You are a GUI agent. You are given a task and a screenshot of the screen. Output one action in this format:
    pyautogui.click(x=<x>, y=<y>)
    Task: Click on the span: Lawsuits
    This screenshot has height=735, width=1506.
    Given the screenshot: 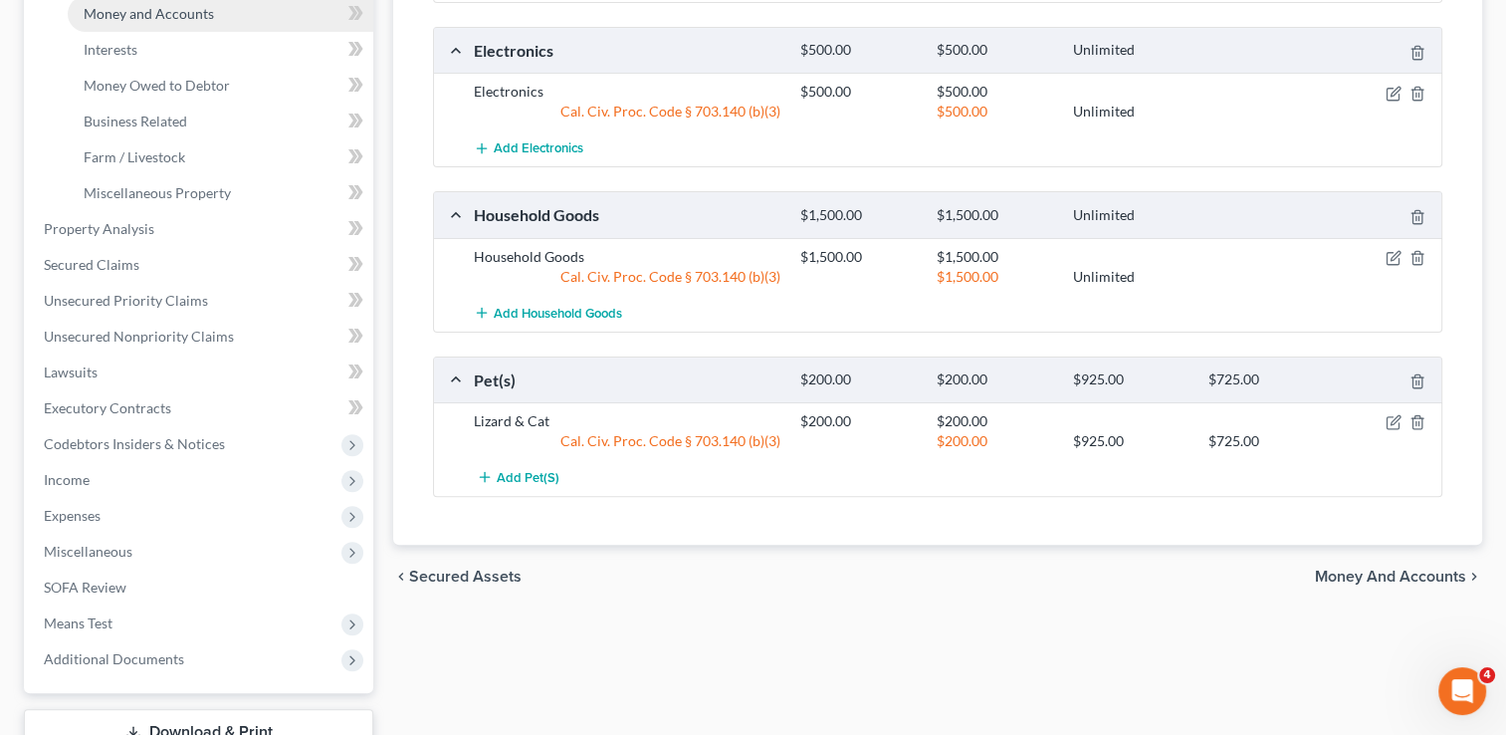 What is the action you would take?
    pyautogui.click(x=71, y=371)
    